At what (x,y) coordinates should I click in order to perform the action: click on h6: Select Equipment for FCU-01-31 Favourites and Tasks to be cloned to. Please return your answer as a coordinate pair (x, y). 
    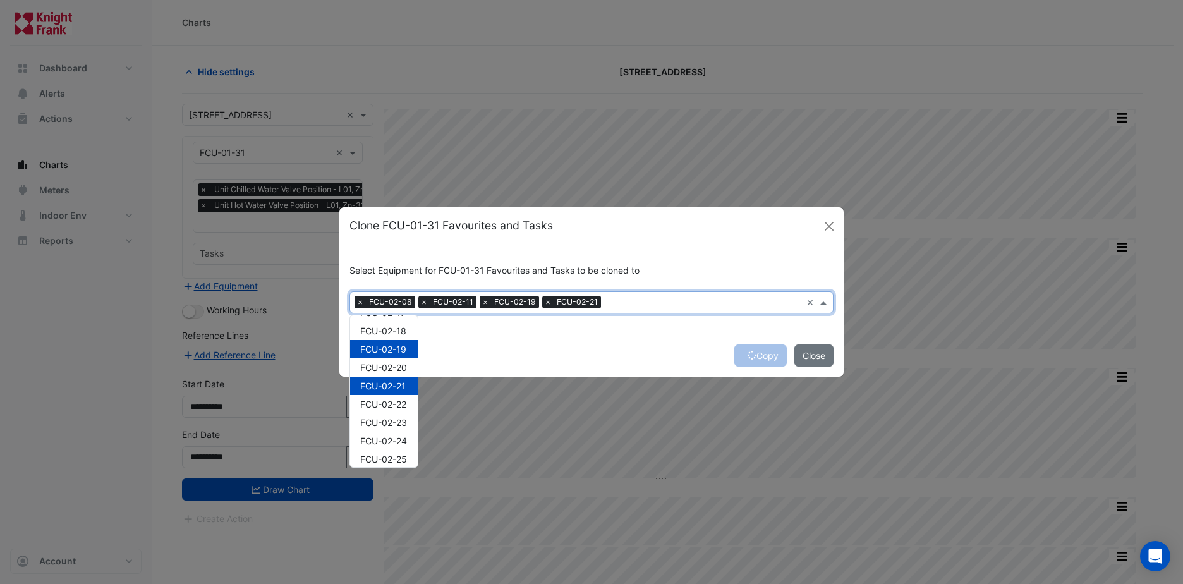
    Looking at the image, I should click on (592, 271).